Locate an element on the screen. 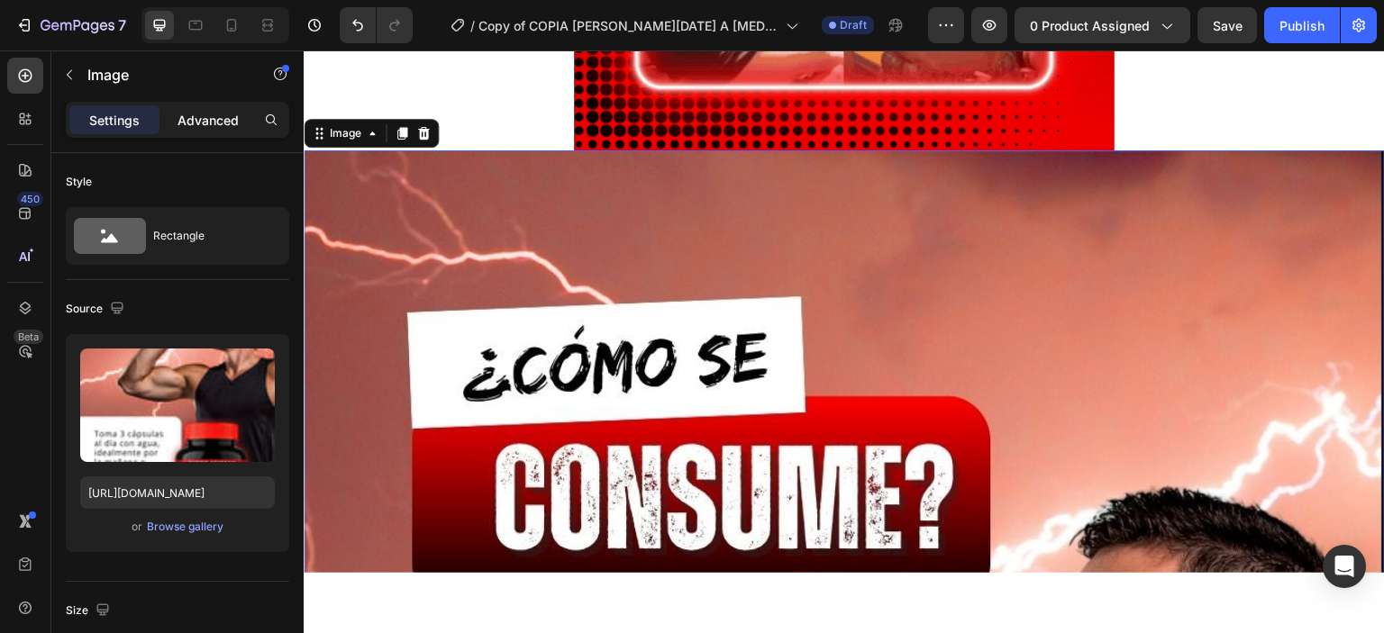  div: Source is located at coordinates (96, 309).